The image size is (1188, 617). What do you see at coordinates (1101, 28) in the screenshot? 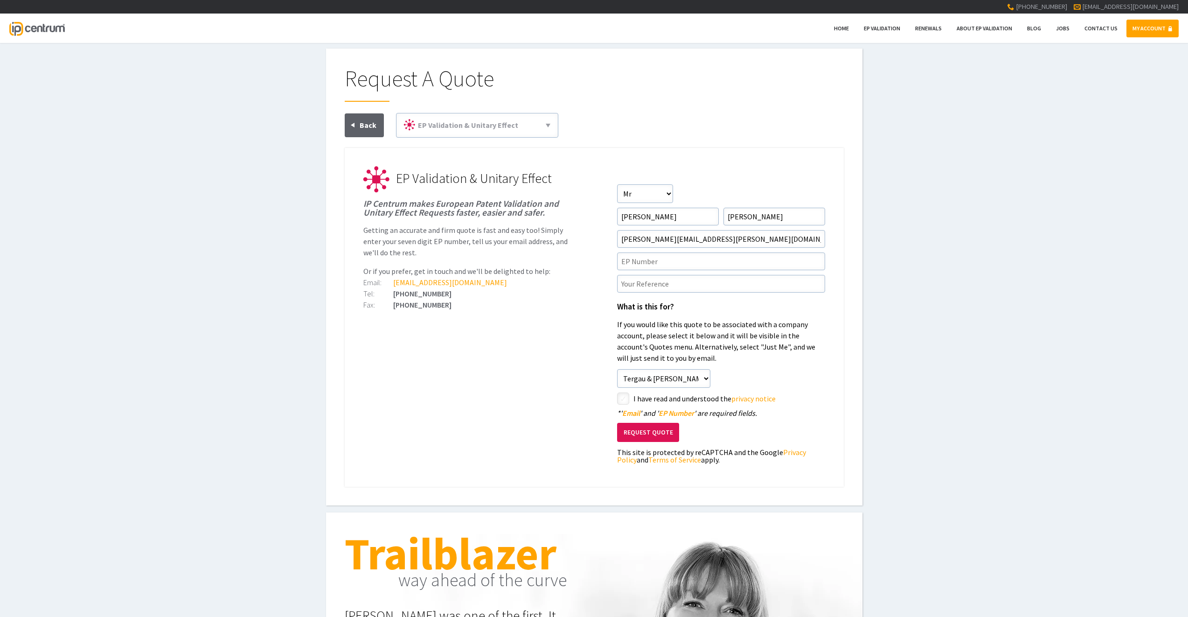
I see `a: Contact Us` at bounding box center [1101, 28].